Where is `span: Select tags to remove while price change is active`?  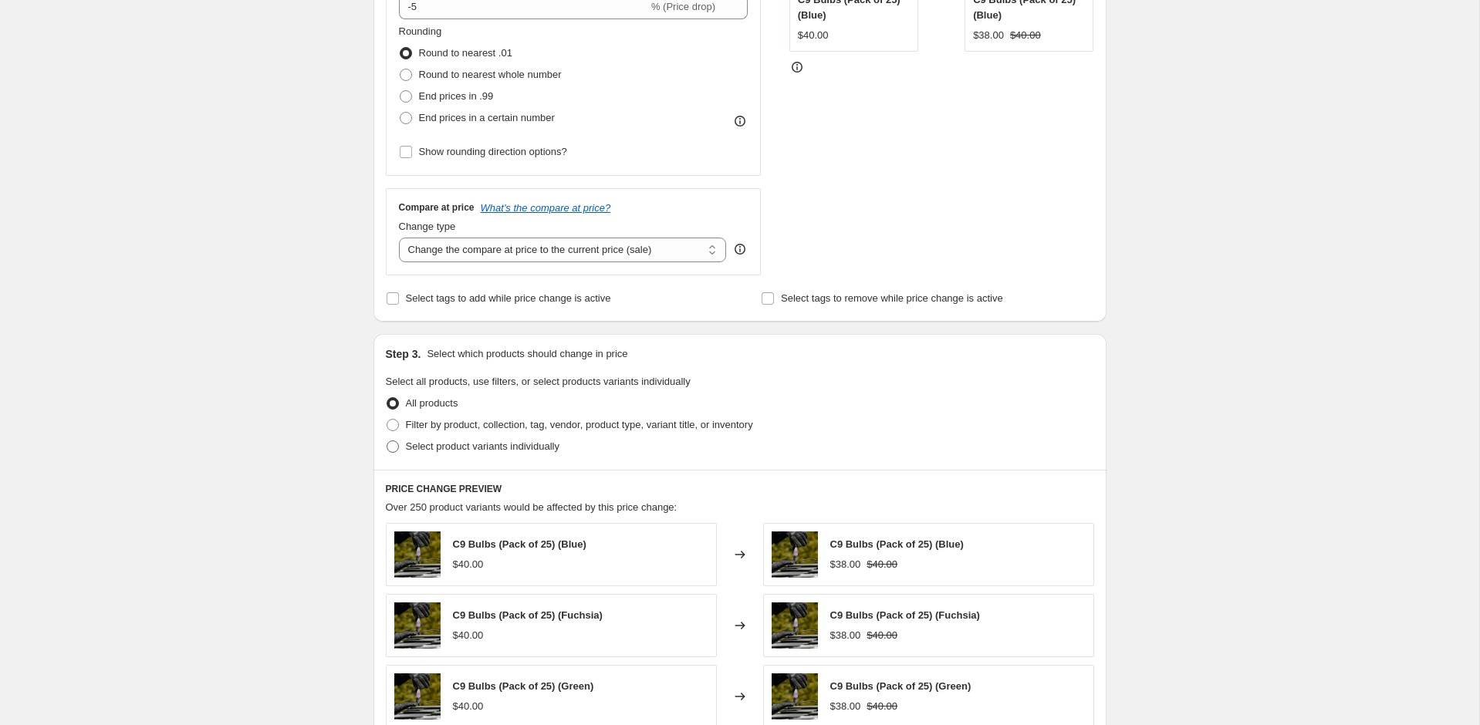 span: Select tags to remove while price change is active is located at coordinates (892, 298).